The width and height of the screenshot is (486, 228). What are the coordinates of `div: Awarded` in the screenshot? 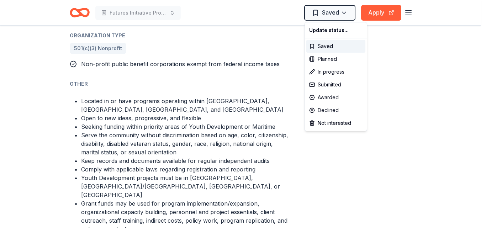 It's located at (336, 98).